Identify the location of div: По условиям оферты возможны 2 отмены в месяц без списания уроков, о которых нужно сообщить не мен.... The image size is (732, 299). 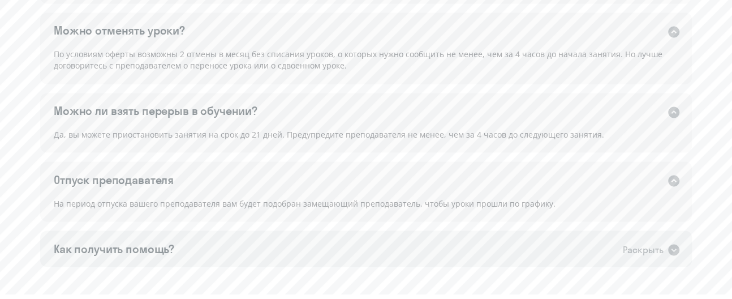
(366, 65).